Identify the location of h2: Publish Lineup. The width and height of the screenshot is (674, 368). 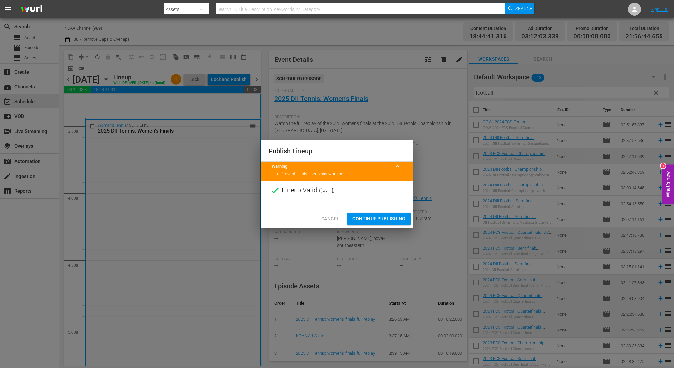
(337, 151).